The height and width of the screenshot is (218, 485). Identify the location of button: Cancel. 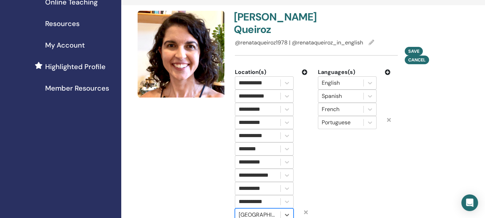
(417, 60).